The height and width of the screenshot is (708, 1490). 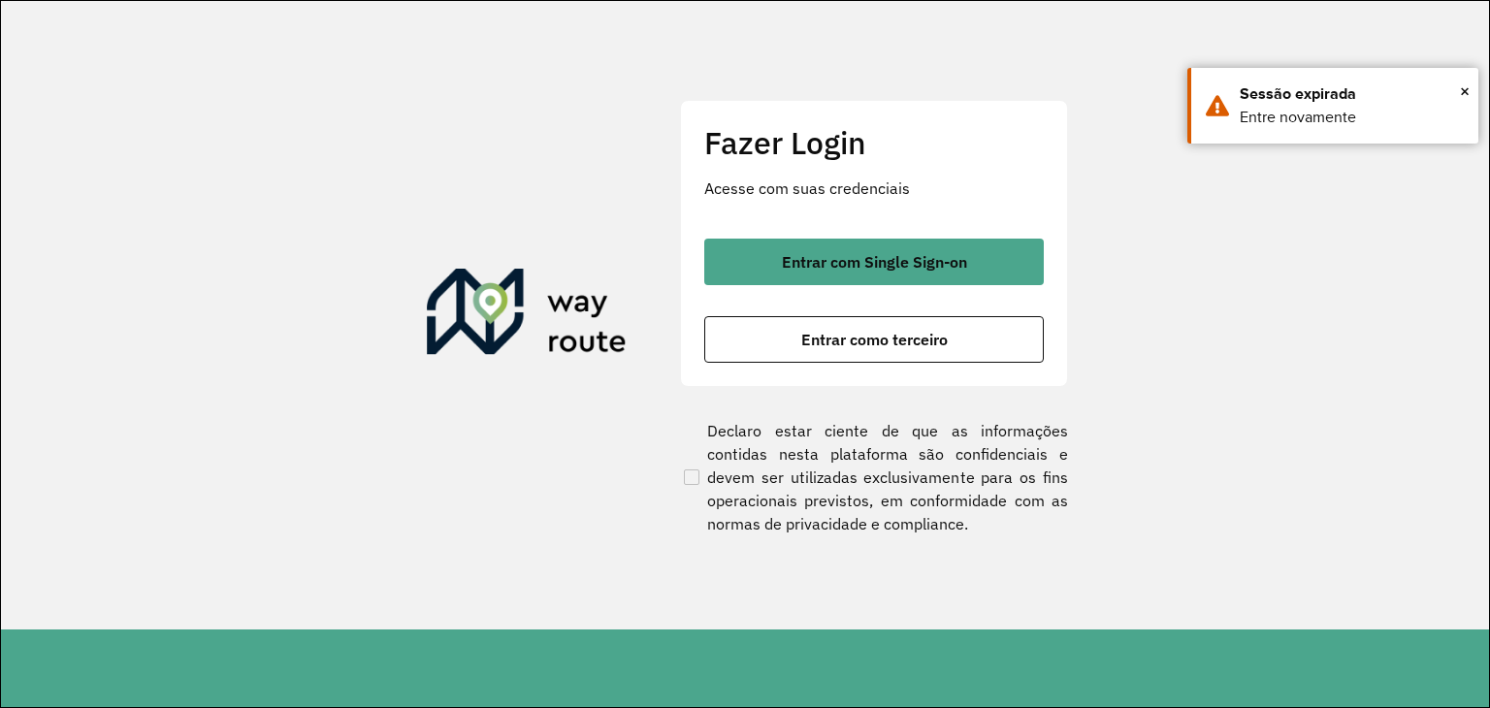 What do you see at coordinates (874, 188) in the screenshot?
I see `p: Acesse com suas credenciais` at bounding box center [874, 188].